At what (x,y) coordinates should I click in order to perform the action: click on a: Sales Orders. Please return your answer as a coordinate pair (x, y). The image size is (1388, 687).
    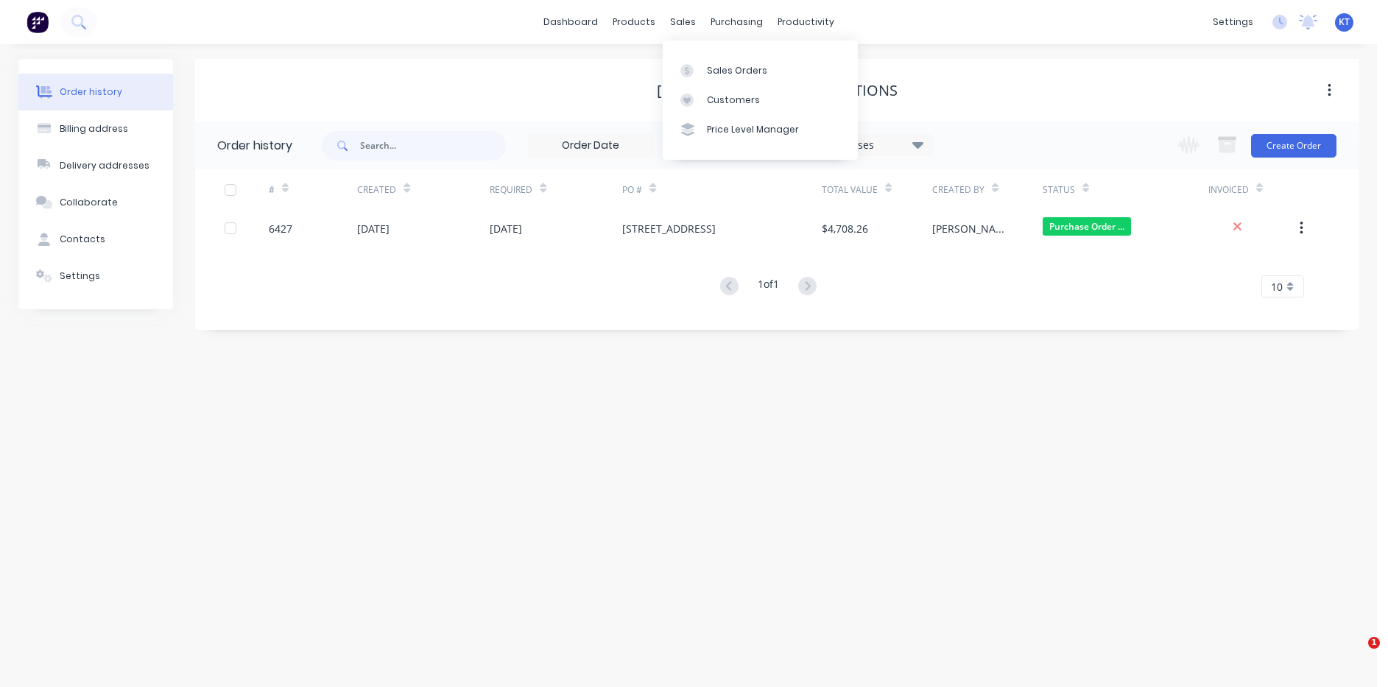
    Looking at the image, I should click on (760, 70).